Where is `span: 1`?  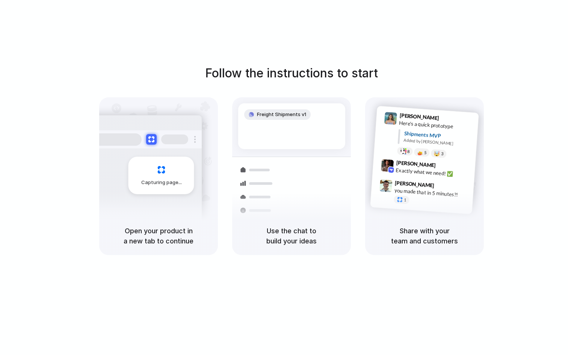 span: 1 is located at coordinates (405, 200).